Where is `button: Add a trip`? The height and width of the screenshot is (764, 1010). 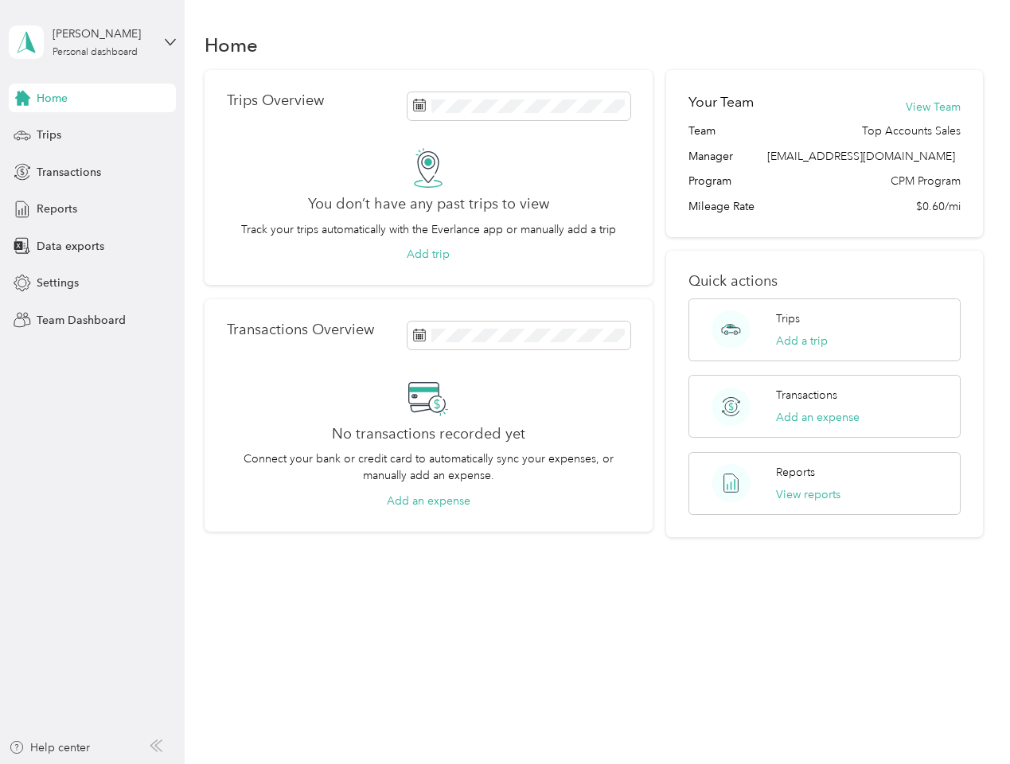 button: Add a trip is located at coordinates (801, 341).